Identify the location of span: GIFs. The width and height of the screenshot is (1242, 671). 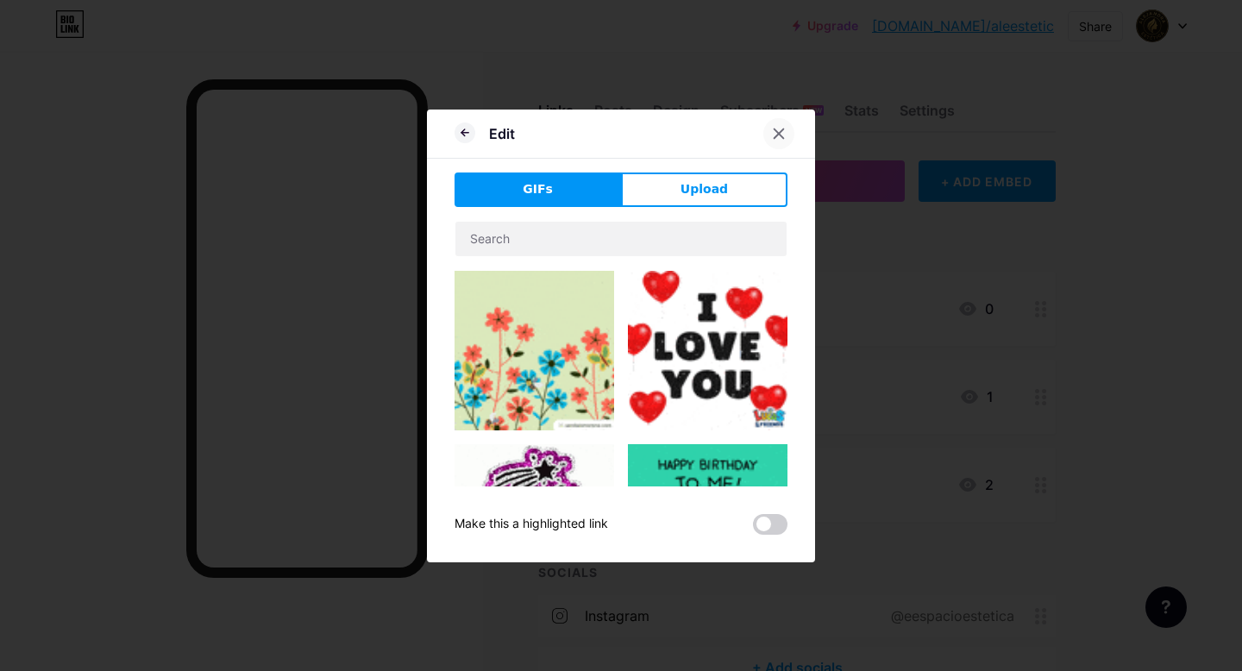
(537, 189).